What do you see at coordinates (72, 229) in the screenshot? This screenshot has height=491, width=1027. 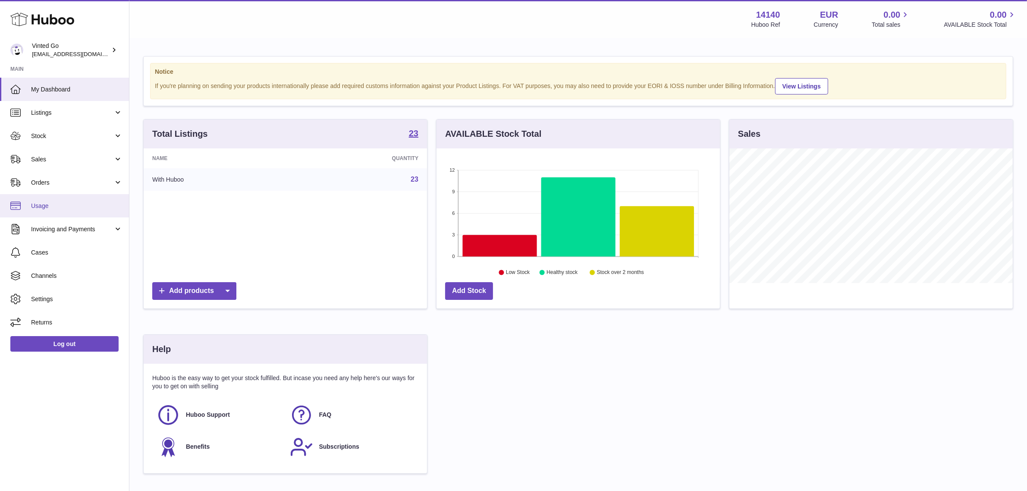 I see `span: Invoicing and Payments` at bounding box center [72, 229].